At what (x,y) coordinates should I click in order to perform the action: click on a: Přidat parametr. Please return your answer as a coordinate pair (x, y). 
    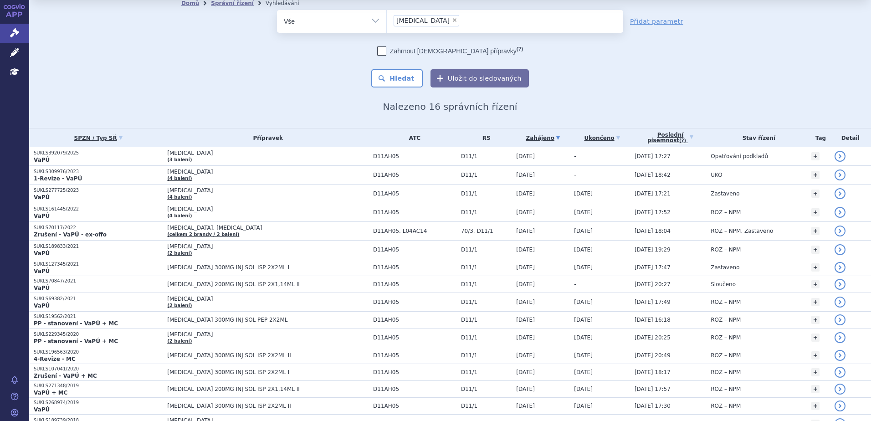
    Looking at the image, I should click on (657, 21).